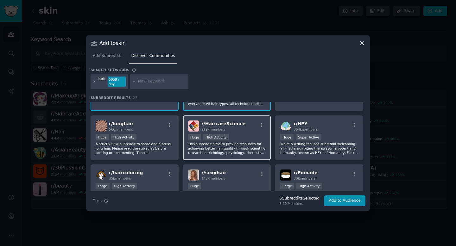 This screenshot has width=456, height=246. Describe the element at coordinates (112, 43) in the screenshot. I see `h3: Add to skin` at that location.